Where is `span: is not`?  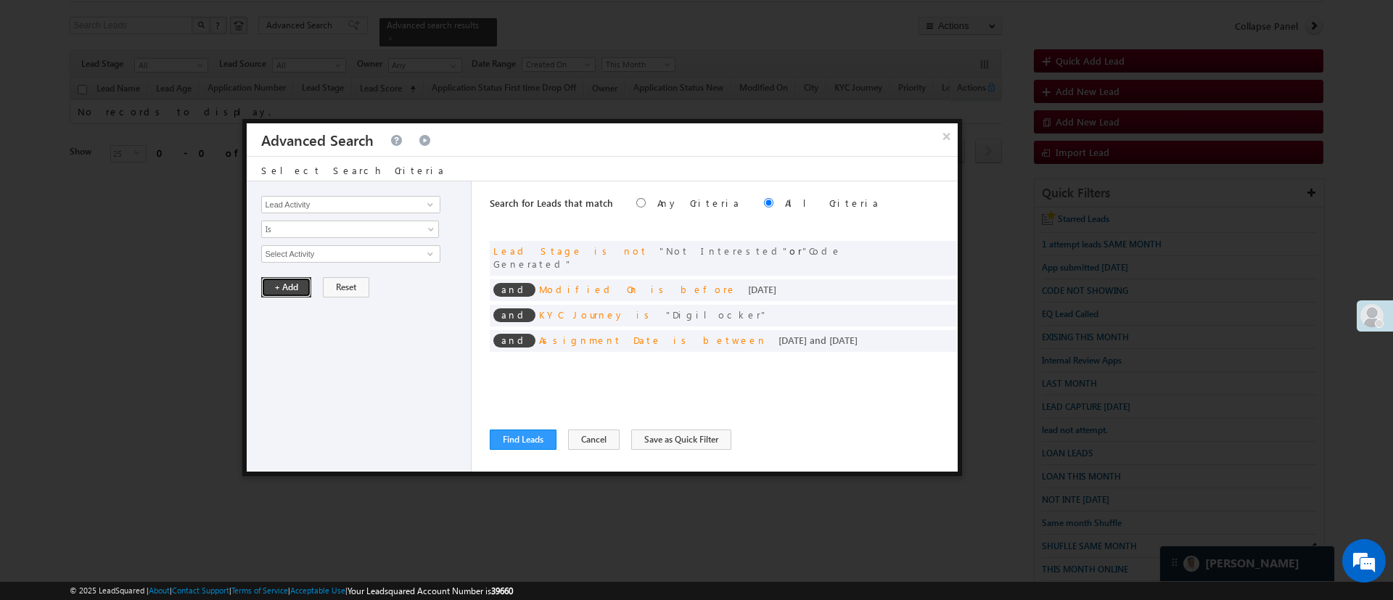 span: is not is located at coordinates (621, 250).